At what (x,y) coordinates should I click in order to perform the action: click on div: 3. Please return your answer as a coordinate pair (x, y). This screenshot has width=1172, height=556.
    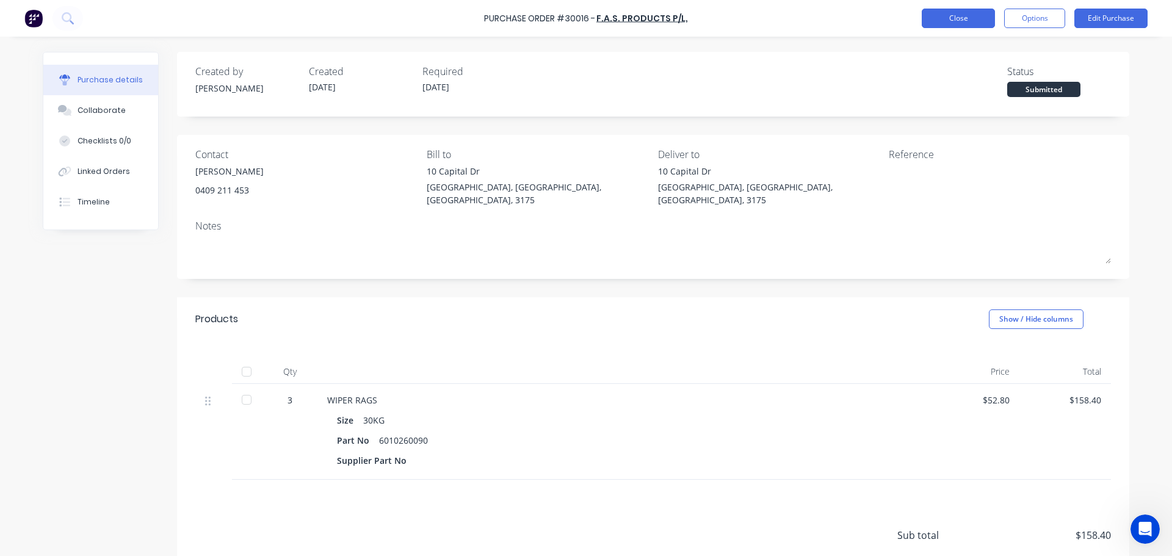
    Looking at the image, I should click on (290, 400).